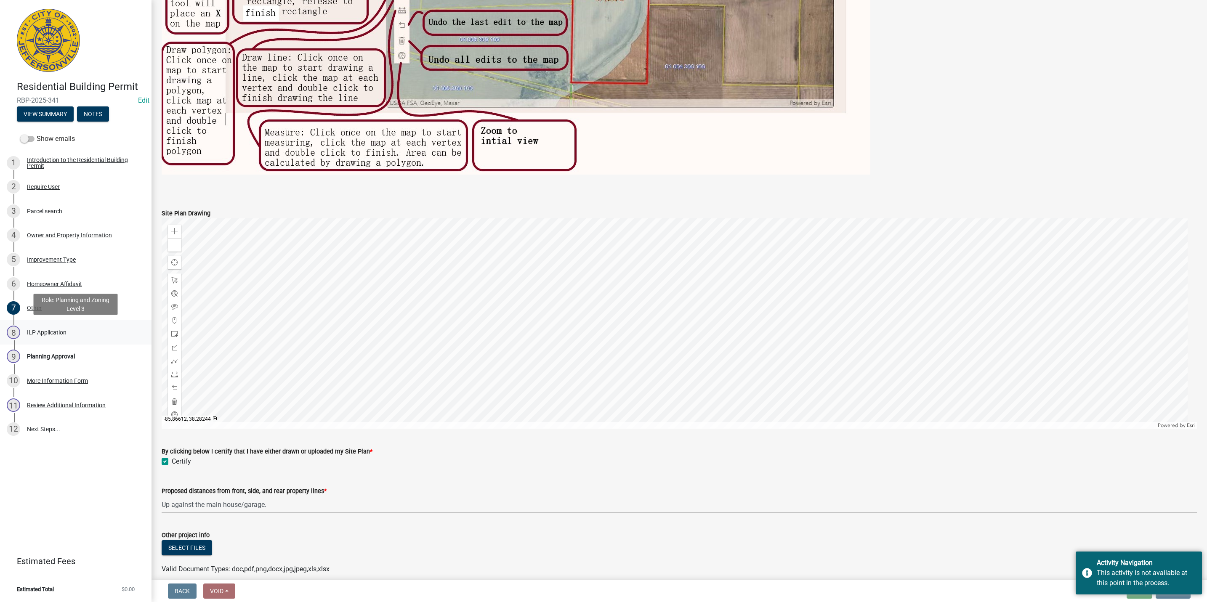  Describe the element at coordinates (13, 284) in the screenshot. I see `div: 6` at that location.